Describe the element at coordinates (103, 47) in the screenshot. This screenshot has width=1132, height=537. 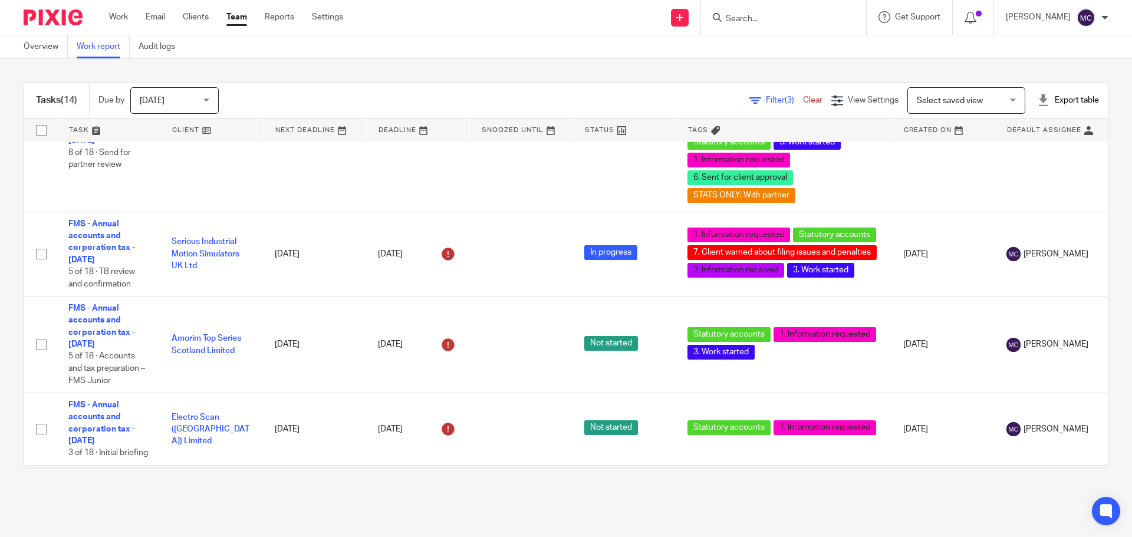
I see `a: Work report` at that location.